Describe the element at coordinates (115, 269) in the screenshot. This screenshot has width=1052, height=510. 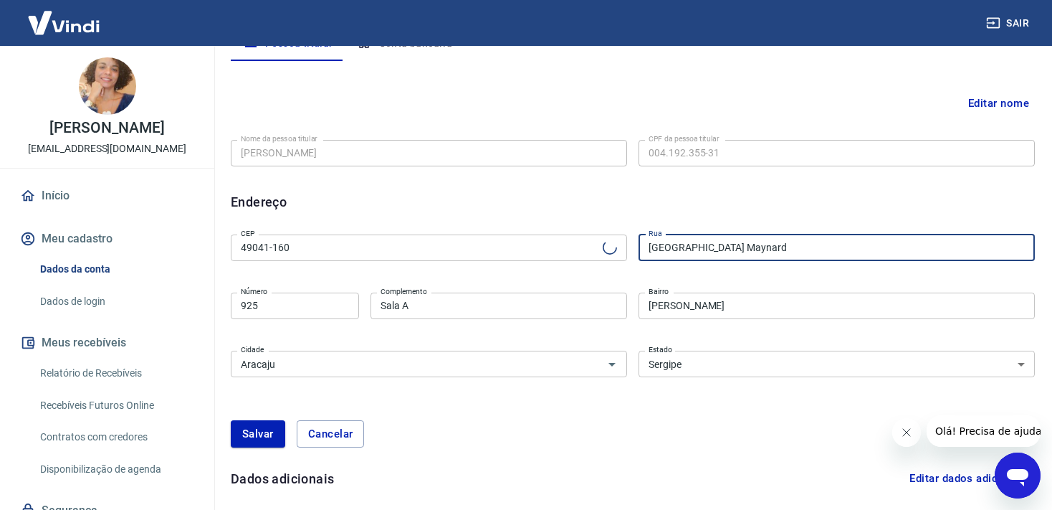
I see `a: Dados da conta` at that location.